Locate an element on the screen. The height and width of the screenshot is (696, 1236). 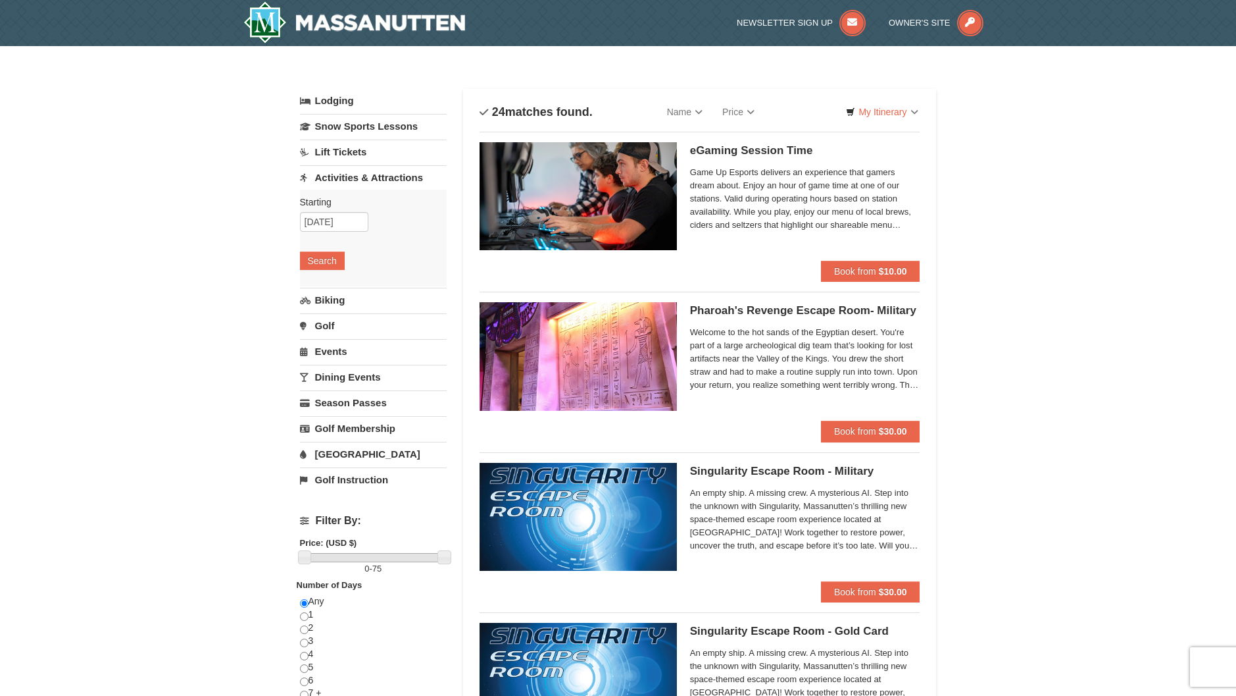
button: Search is located at coordinates (322, 261).